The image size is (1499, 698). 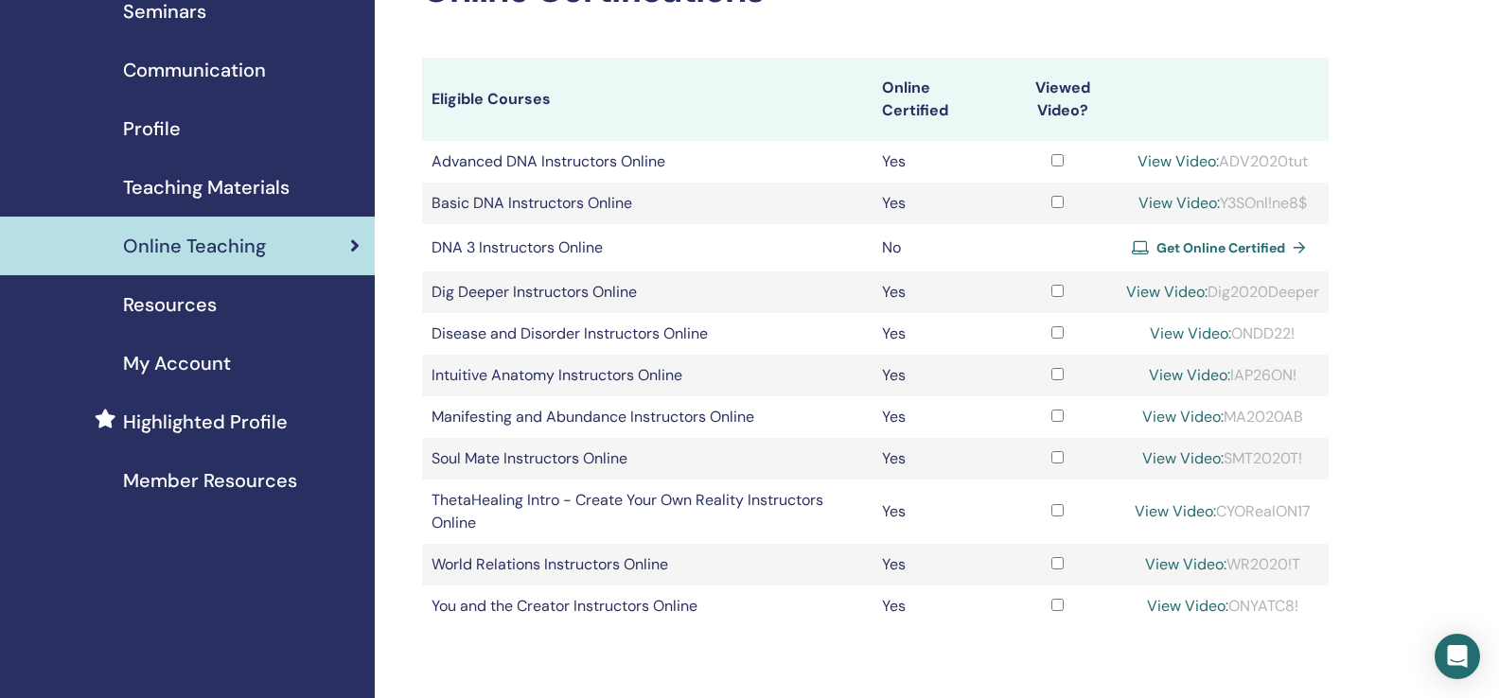 What do you see at coordinates (194, 70) in the screenshot?
I see `span: Communication` at bounding box center [194, 70].